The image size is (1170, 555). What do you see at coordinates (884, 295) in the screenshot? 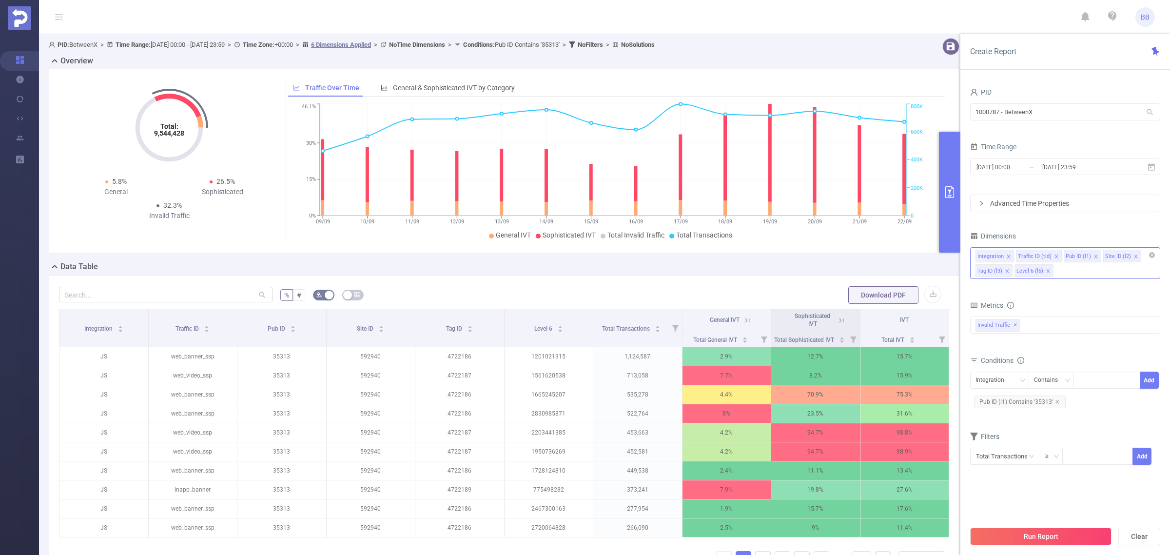
I see `button: Download PDF` at bounding box center [884, 295].